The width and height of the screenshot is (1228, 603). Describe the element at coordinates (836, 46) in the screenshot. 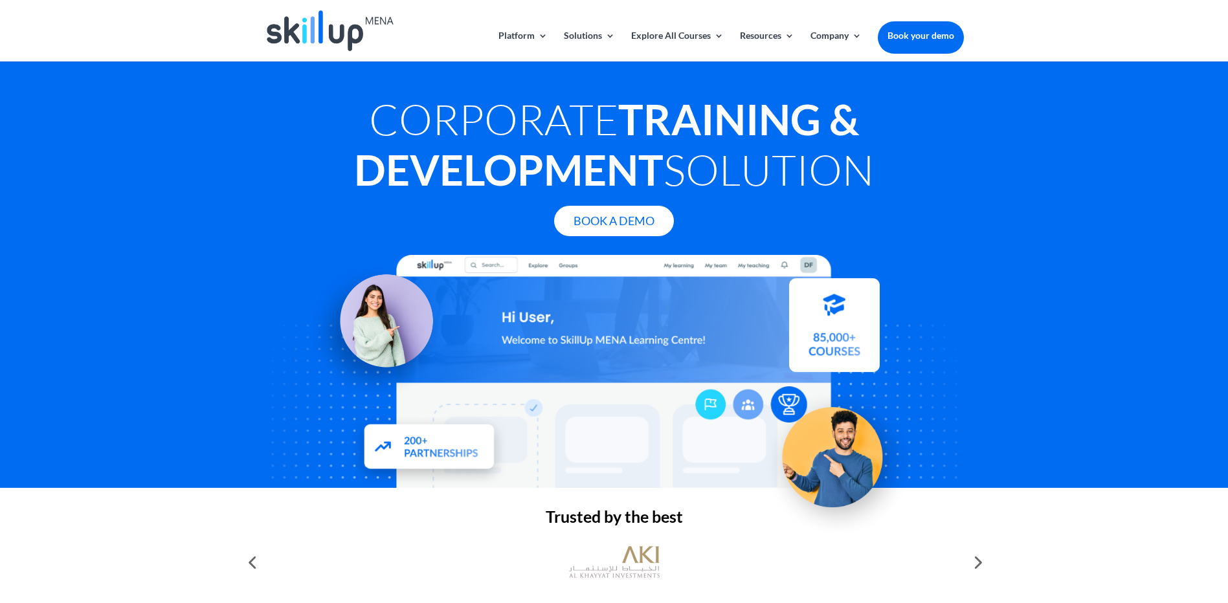

I see `a: Company` at that location.